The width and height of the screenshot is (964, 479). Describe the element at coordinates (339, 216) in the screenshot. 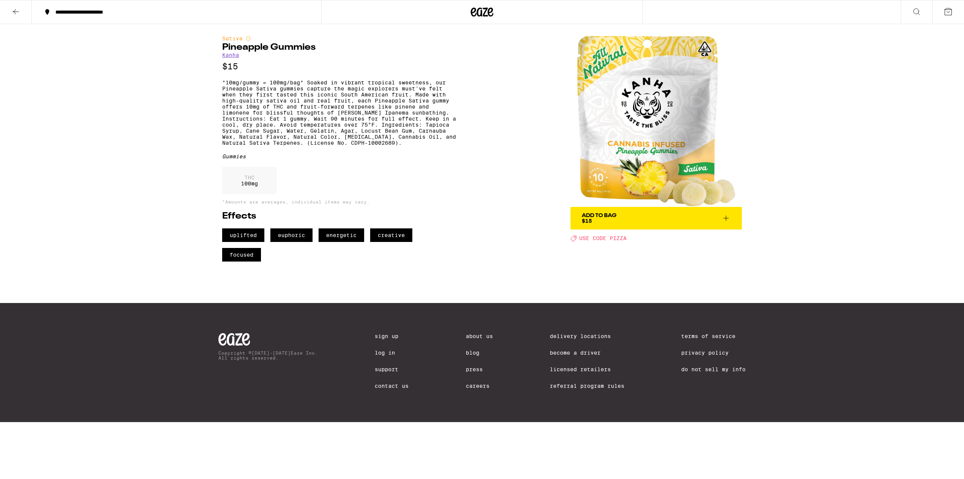

I see `h2: Effects` at that location.